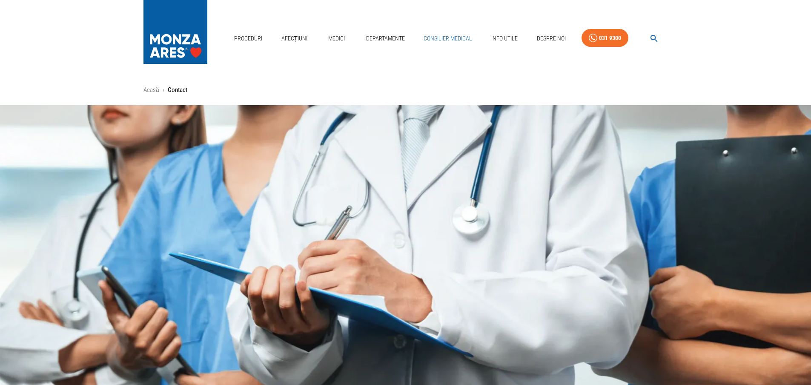  I want to click on a: Despre Noi, so click(551, 38).